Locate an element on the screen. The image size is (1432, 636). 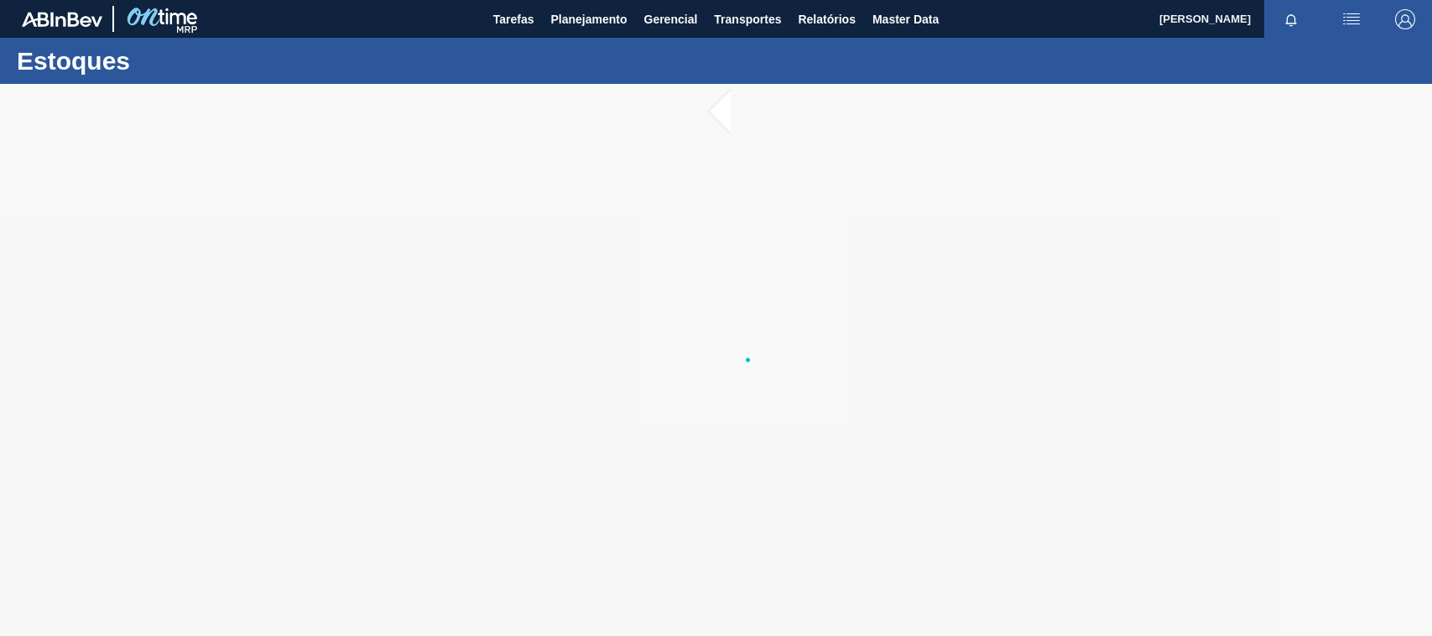
span: Master Data is located at coordinates (905, 19).